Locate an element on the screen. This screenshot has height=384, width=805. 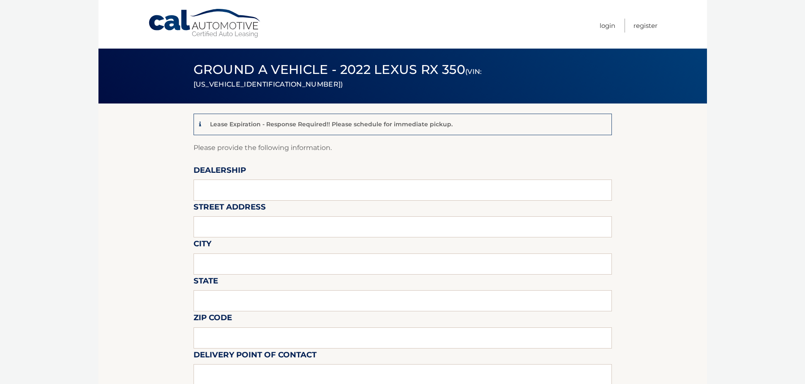
p: Lease Expiration - Response Required!! Please schedule for immediate pickup. is located at coordinates (331, 124).